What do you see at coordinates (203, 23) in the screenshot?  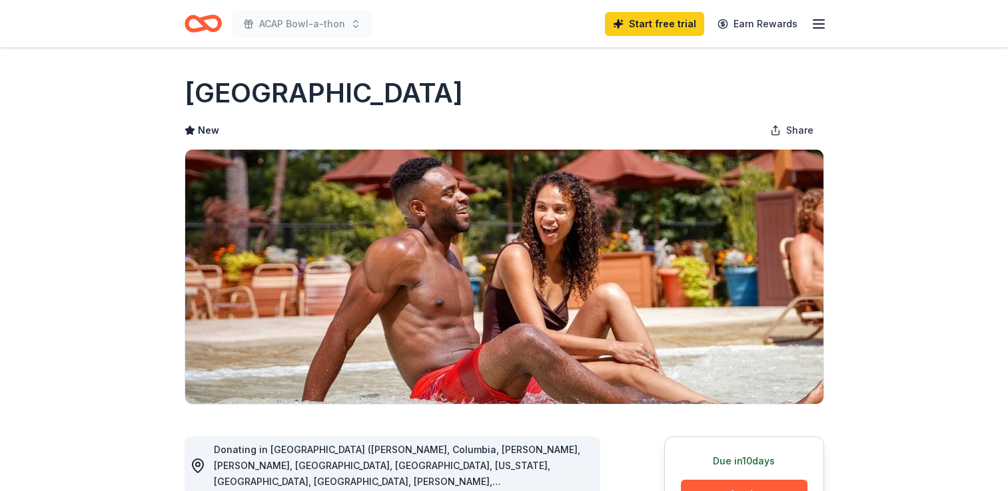 I see `a: Home` at bounding box center [203, 23].